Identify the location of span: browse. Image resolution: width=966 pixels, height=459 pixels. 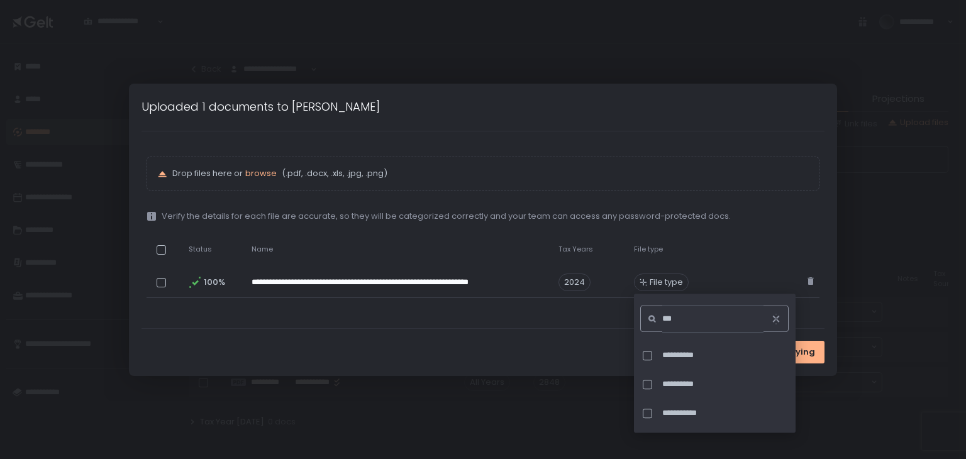
(261, 173).